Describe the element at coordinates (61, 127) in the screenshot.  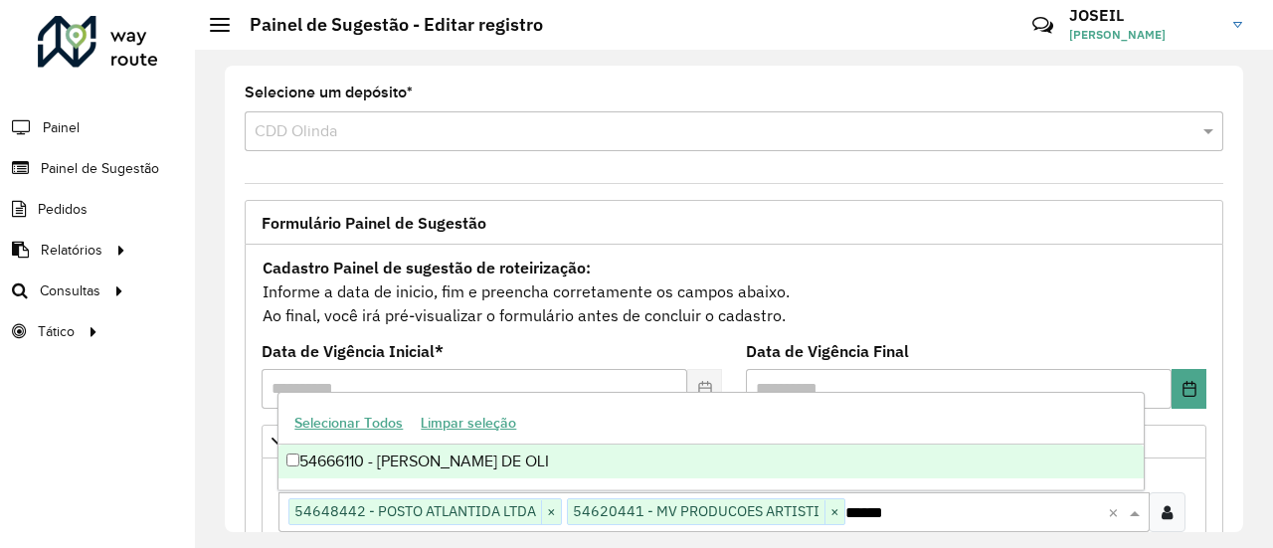
I see `span: Painel` at that location.